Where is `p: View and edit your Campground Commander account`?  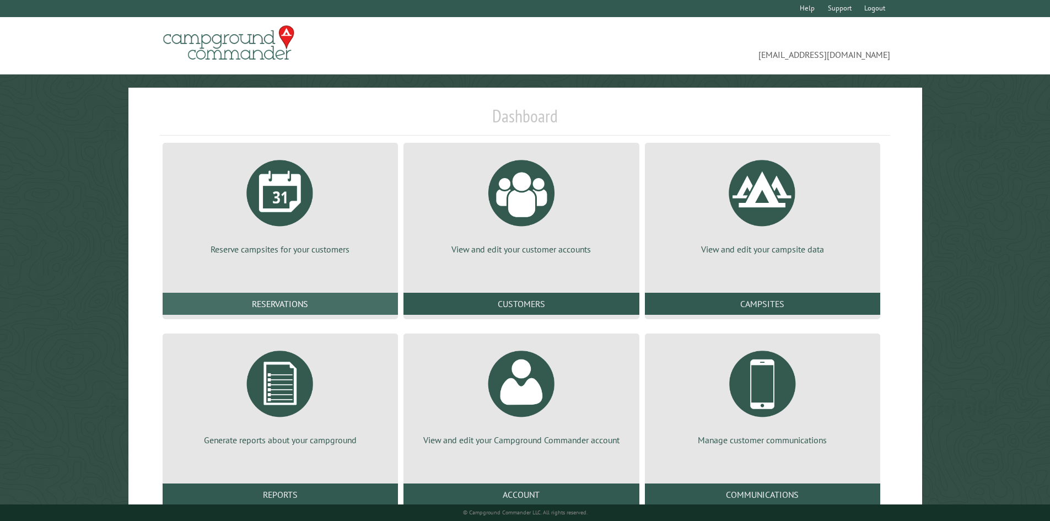 p: View and edit your Campground Commander account is located at coordinates (521, 440).